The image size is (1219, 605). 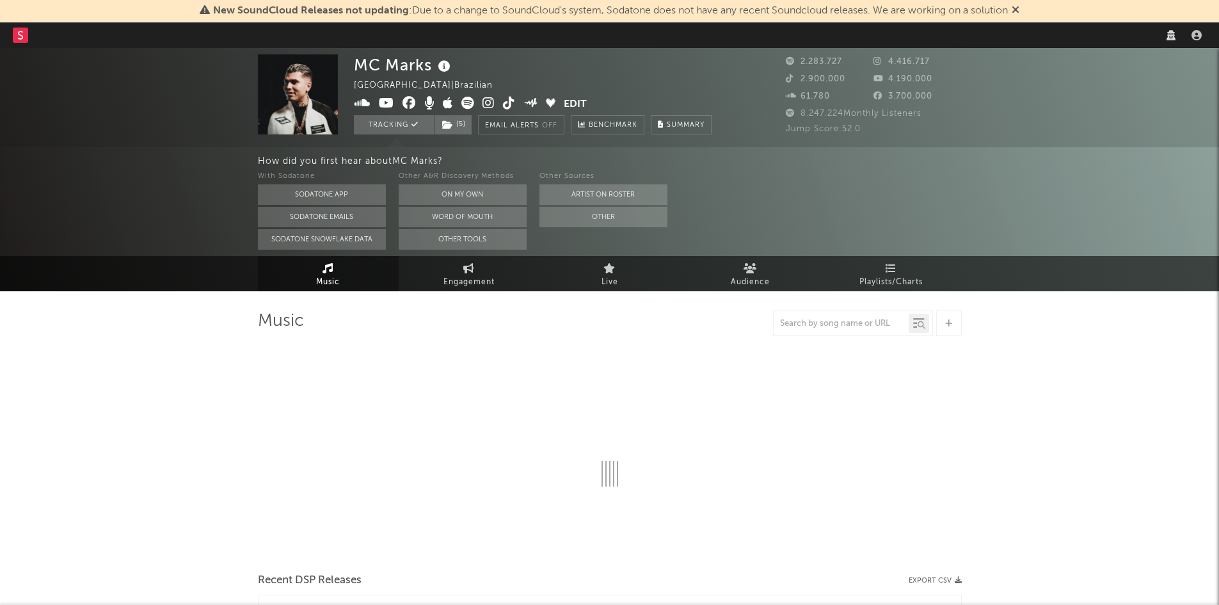 What do you see at coordinates (404, 65) in the screenshot?
I see `div: MC Marks` at bounding box center [404, 65].